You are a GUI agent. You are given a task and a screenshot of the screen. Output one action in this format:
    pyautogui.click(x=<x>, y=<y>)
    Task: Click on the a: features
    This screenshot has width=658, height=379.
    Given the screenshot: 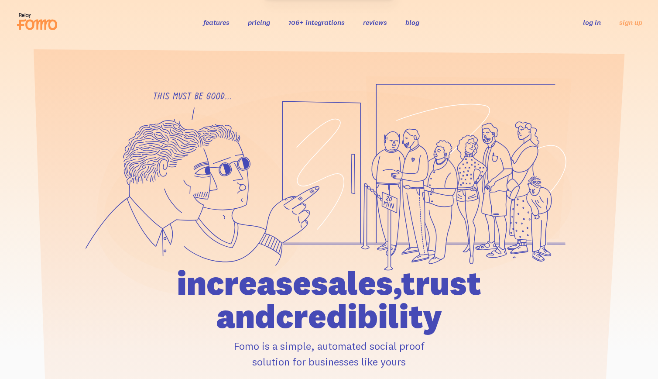 What is the action you would take?
    pyautogui.click(x=216, y=22)
    